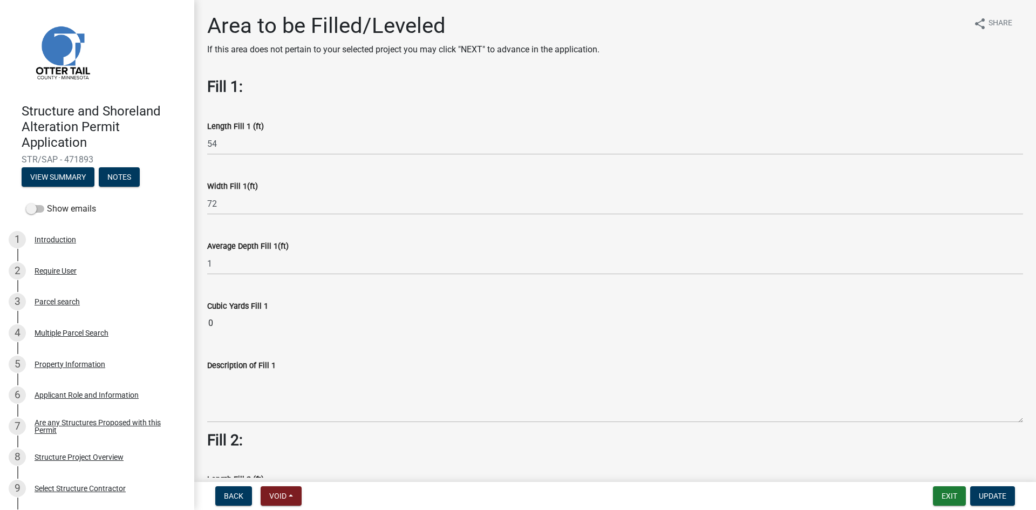 Image resolution: width=1036 pixels, height=510 pixels. I want to click on span: Share, so click(1000, 24).